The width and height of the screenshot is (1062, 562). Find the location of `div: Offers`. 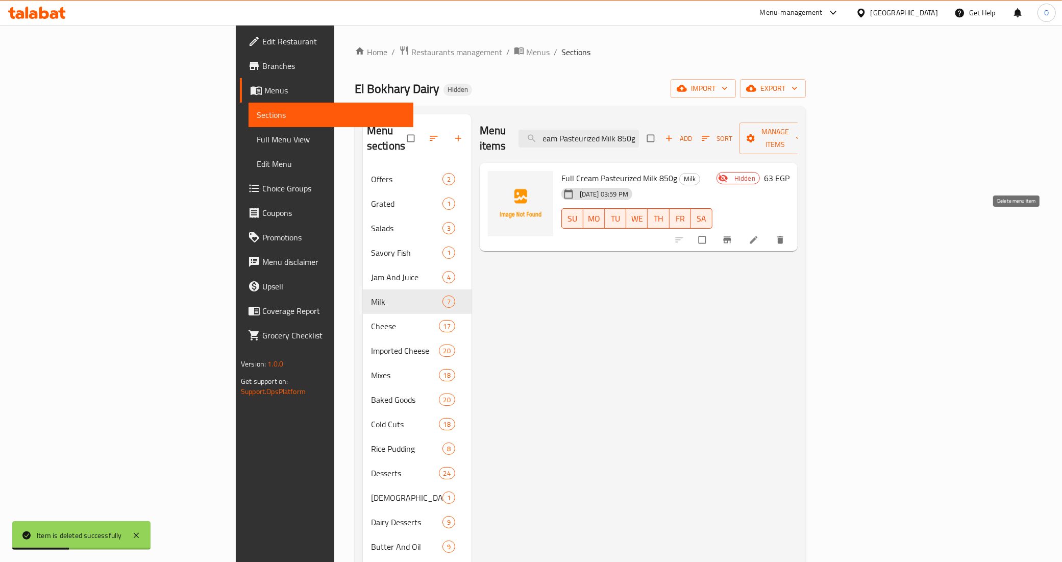

div: Offers is located at coordinates (407, 179).